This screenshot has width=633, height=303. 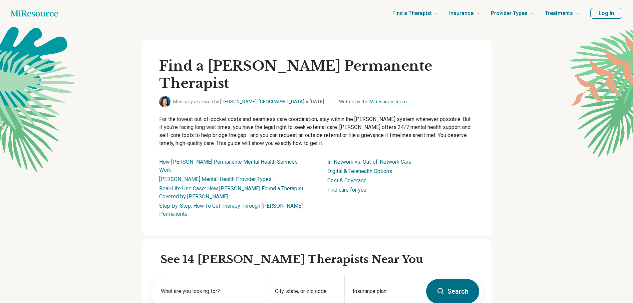 I want to click on span: Written by the, so click(x=373, y=102).